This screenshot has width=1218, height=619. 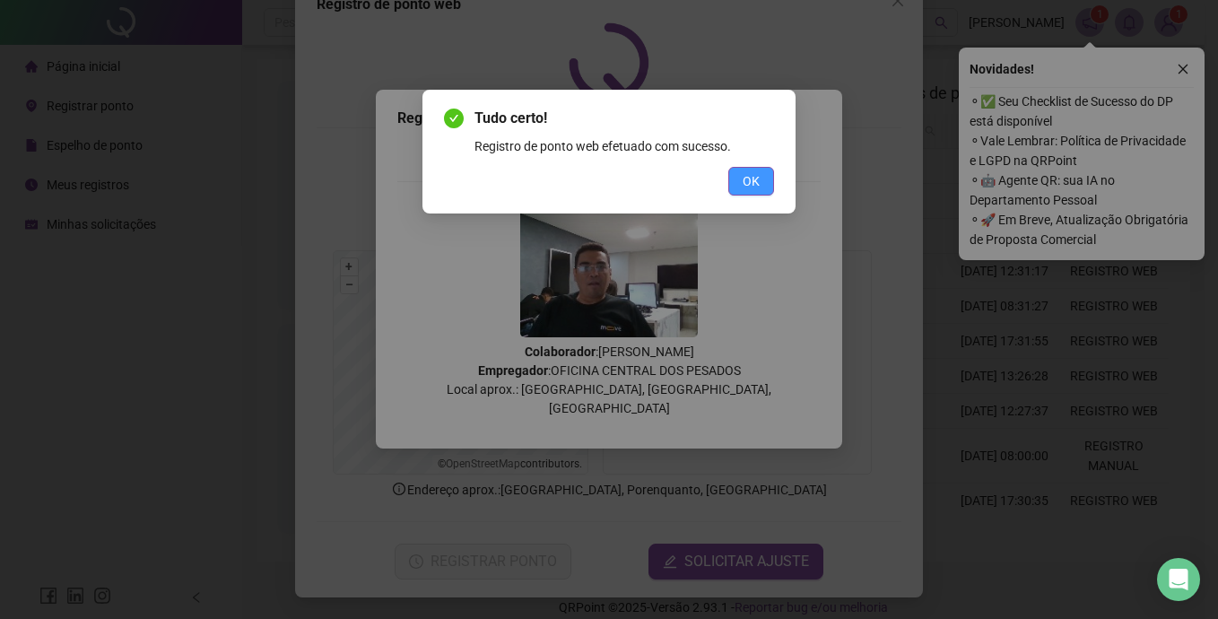 What do you see at coordinates (751, 181) in the screenshot?
I see `button: OK` at bounding box center [751, 181].